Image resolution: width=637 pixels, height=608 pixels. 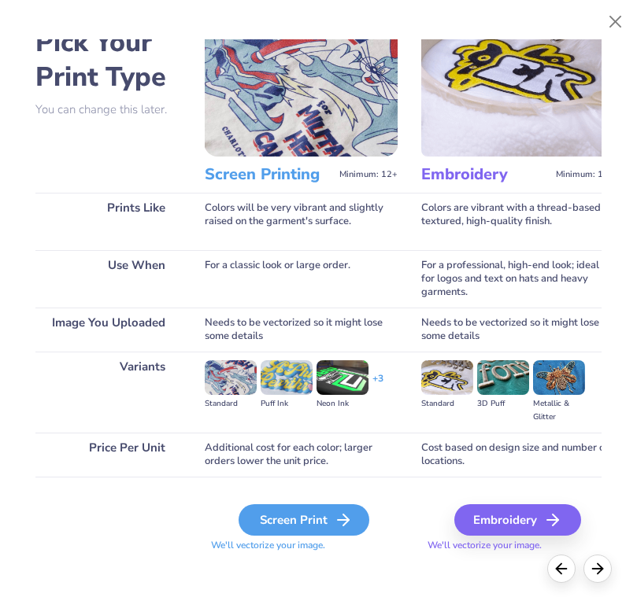 What do you see at coordinates (559, 378) in the screenshot?
I see `img: Metallic & Glitter` at bounding box center [559, 378].